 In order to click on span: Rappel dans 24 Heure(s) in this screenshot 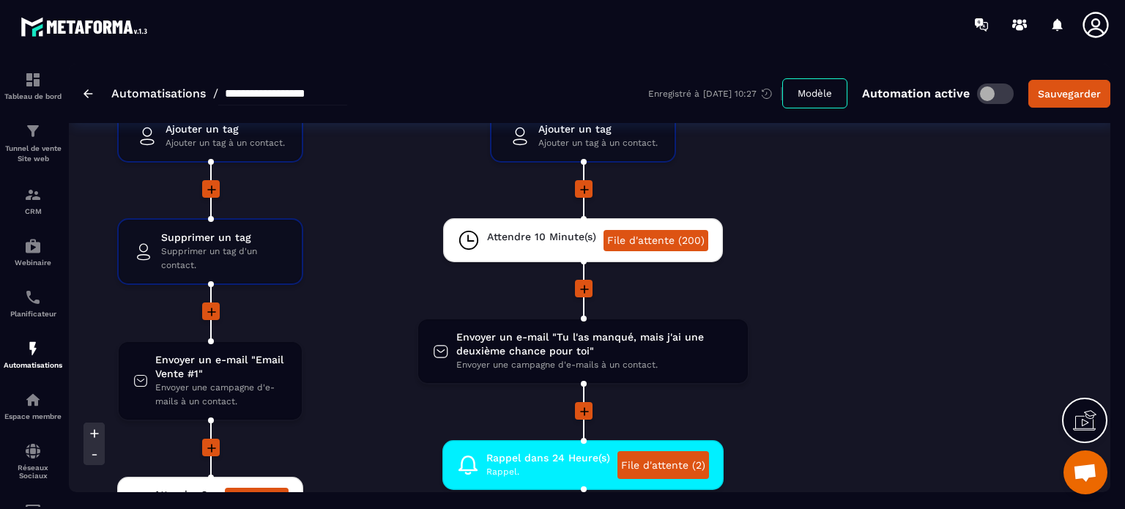, I will do `click(548, 458)`.